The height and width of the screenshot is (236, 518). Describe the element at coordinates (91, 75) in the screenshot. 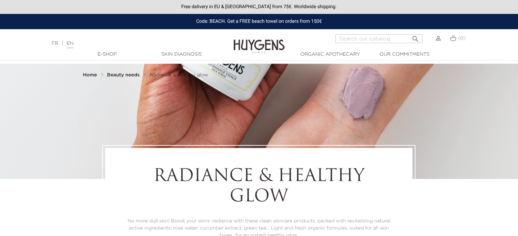

I see `a: Home` at that location.